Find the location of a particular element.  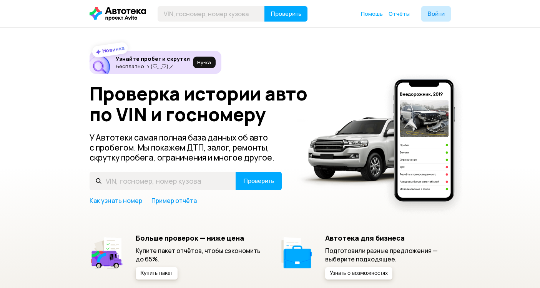

p: Купите пакет отчётов, чтобы сэкономить до 65%. is located at coordinates (198, 255).